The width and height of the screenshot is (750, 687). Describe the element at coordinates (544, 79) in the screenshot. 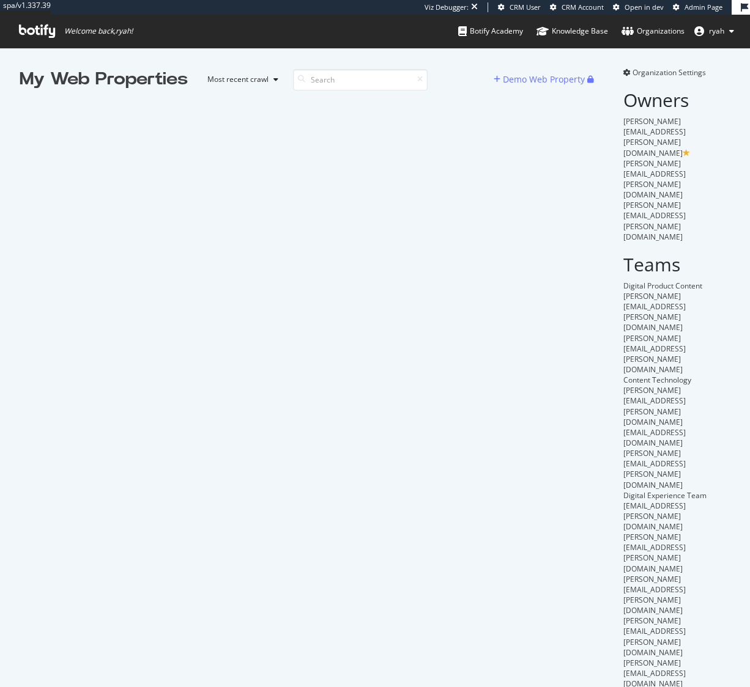

I see `div: Demo Web Property` at that location.